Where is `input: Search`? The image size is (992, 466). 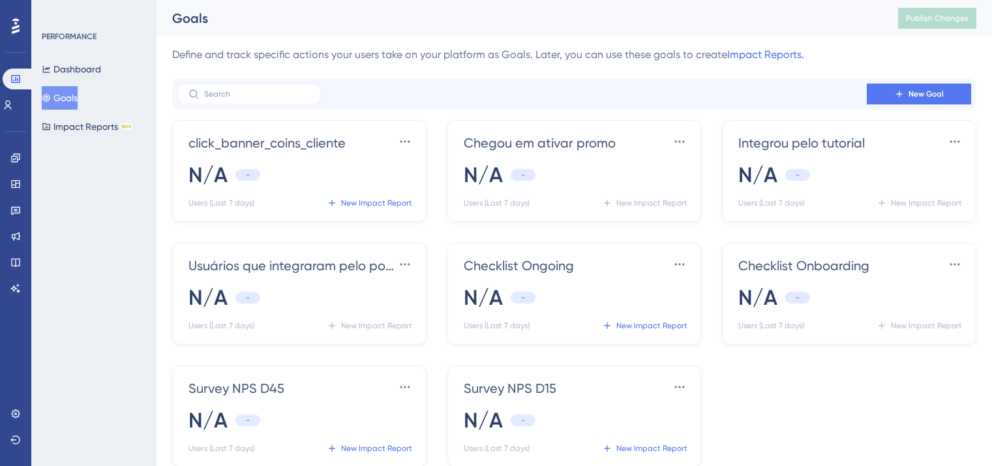 input: Search is located at coordinates (257, 94).